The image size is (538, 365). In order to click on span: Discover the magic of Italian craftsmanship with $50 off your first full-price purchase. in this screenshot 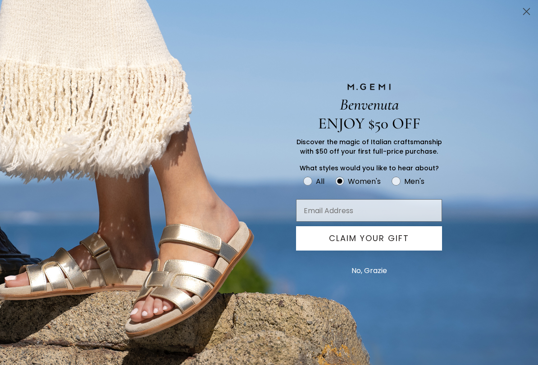, I will do `click(369, 146)`.